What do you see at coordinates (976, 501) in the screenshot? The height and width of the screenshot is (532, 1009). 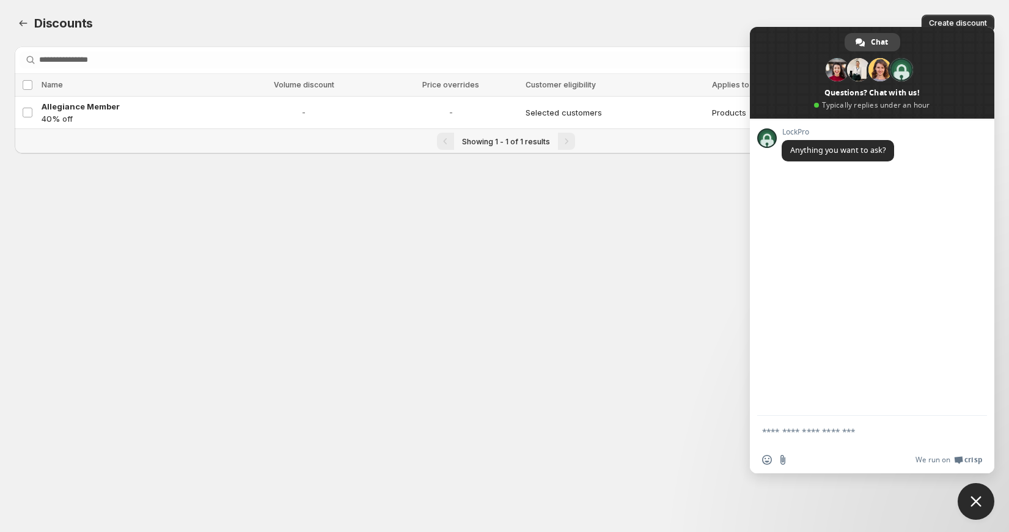 I see `a: Close chat` at bounding box center [976, 501].